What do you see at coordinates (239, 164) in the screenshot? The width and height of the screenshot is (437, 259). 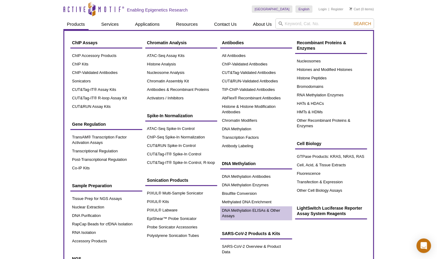 I see `span: DNA Methylation` at bounding box center [239, 164].